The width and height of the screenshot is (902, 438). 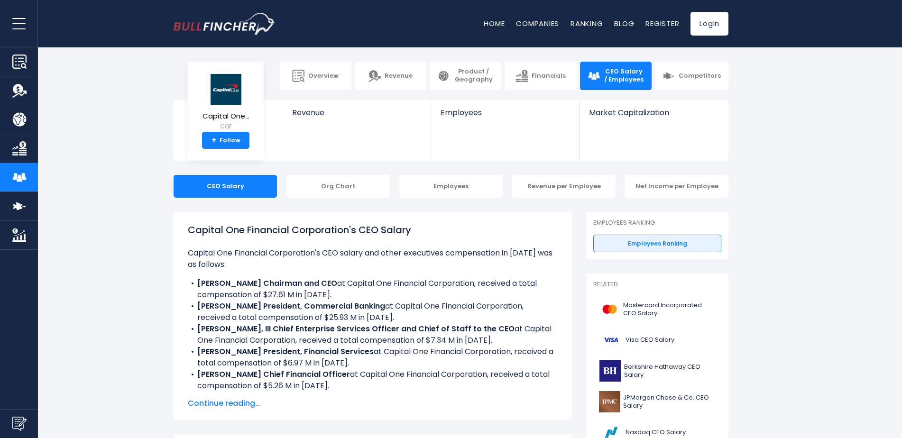 What do you see at coordinates (657, 223) in the screenshot?
I see `p: Employees Ranking` at bounding box center [657, 223].